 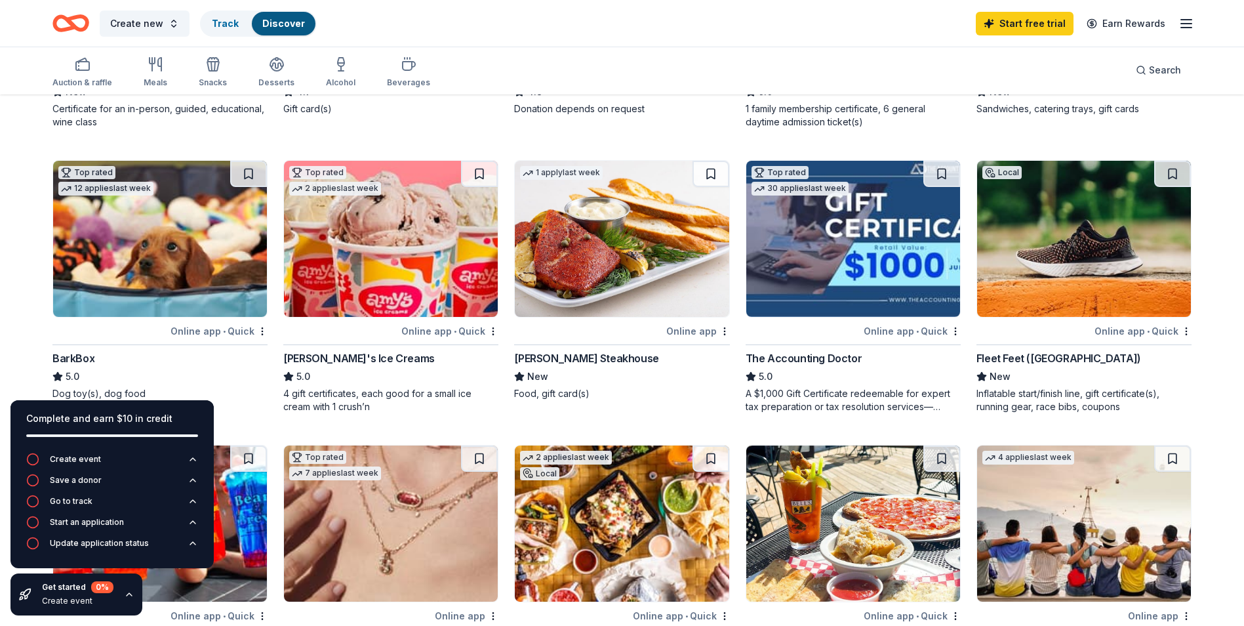 I want to click on a: Discover, so click(x=283, y=23).